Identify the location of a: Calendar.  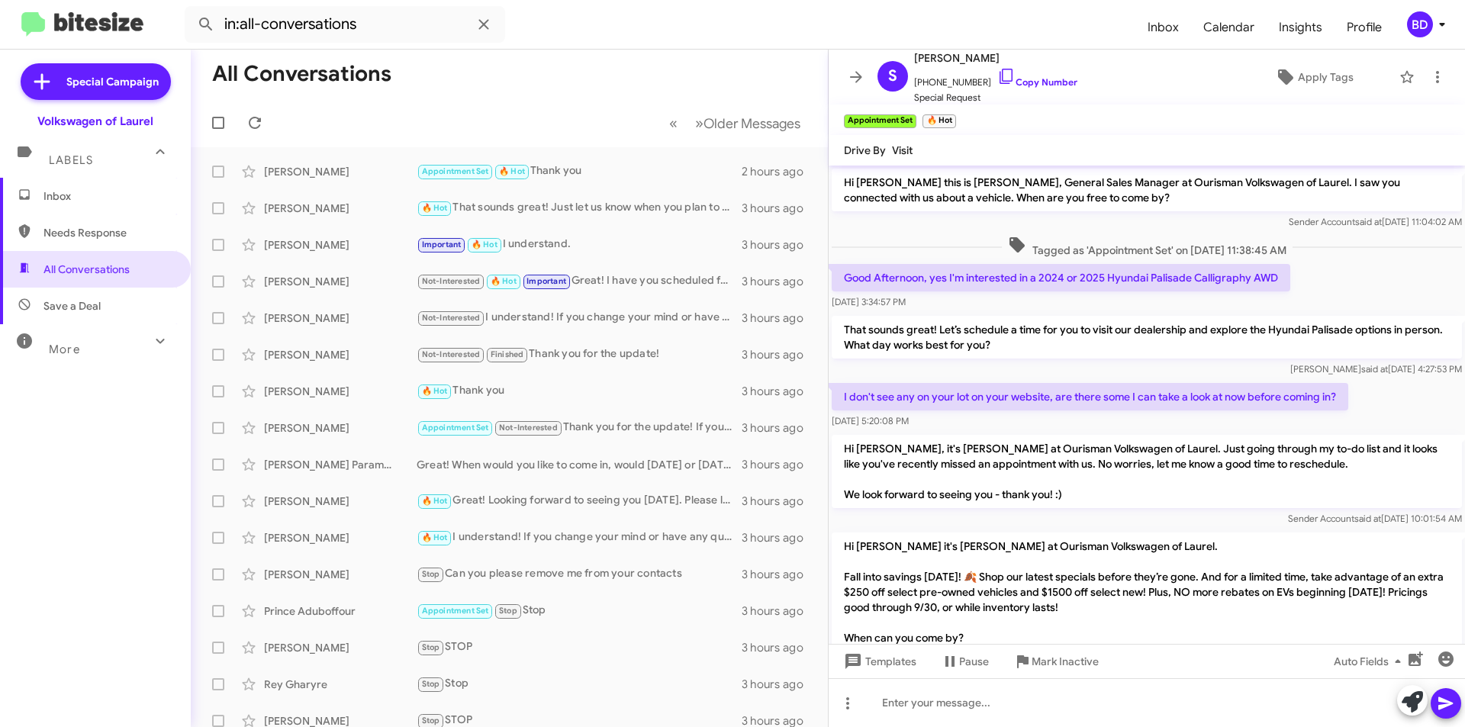
(1228, 27).